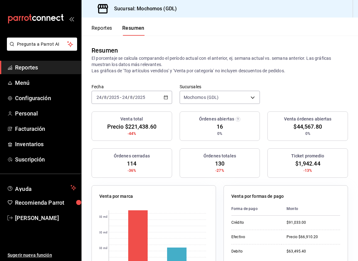 The image size is (358, 261). I want to click on div: Crédito, so click(254, 223).